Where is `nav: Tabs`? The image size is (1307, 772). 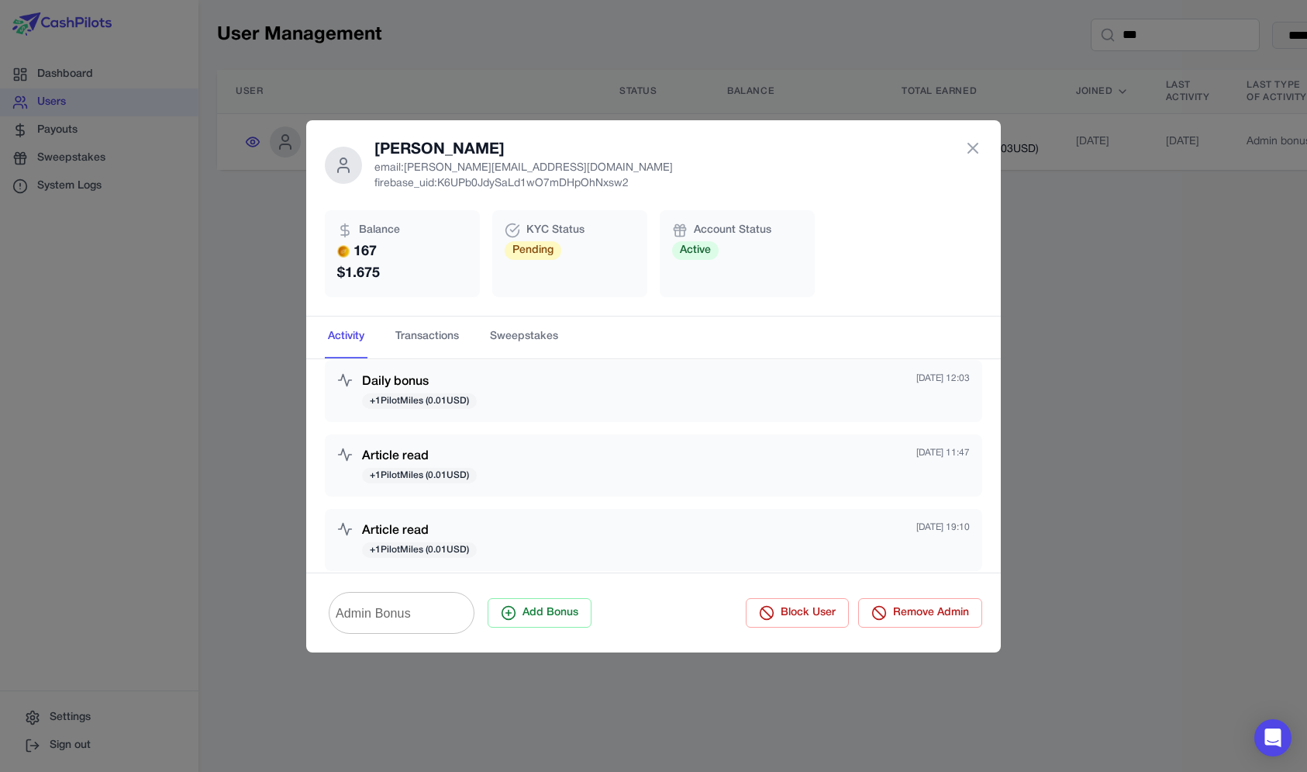 nav: Tabs is located at coordinates (654, 337).